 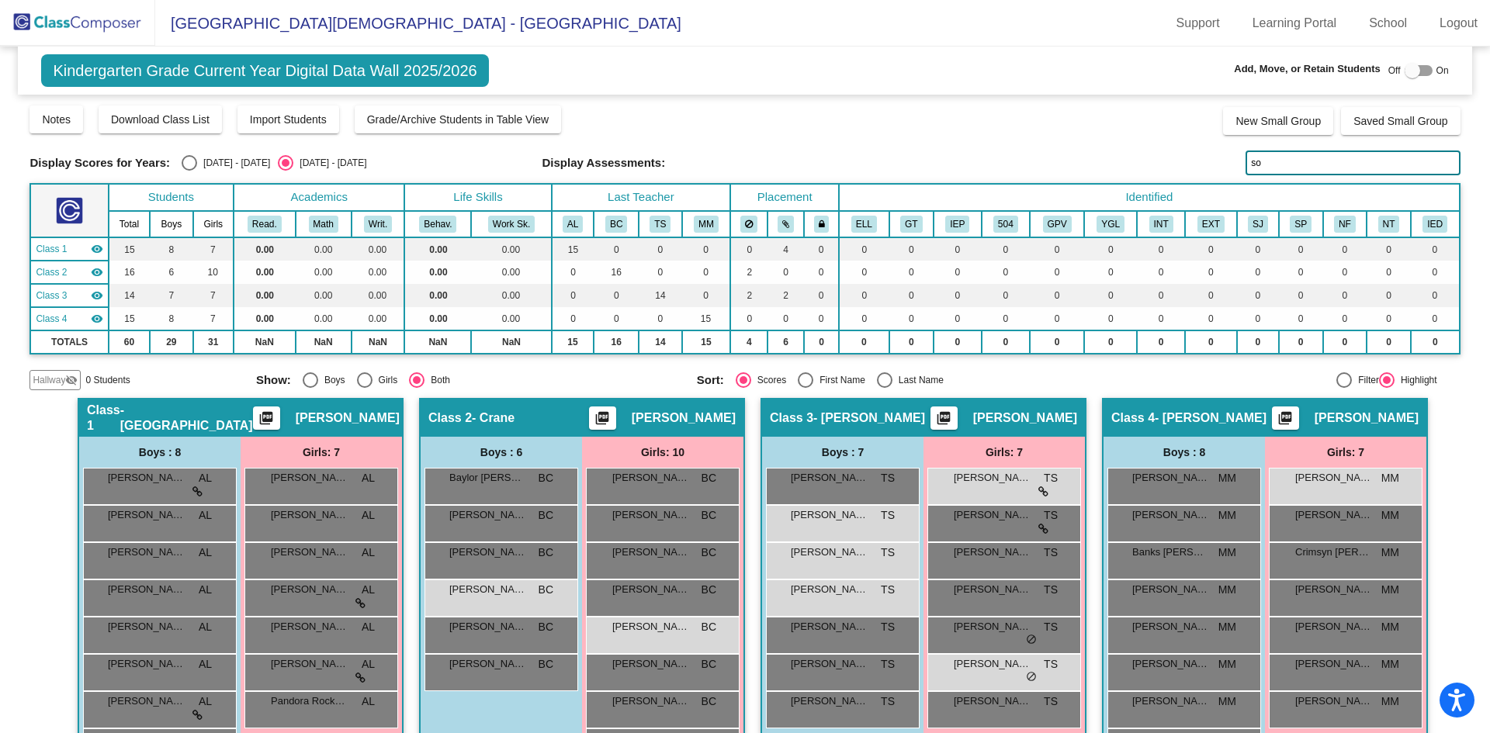 What do you see at coordinates (69, 319) in the screenshot?
I see `td: Madisyn Macklin - Macklin` at bounding box center [69, 319].